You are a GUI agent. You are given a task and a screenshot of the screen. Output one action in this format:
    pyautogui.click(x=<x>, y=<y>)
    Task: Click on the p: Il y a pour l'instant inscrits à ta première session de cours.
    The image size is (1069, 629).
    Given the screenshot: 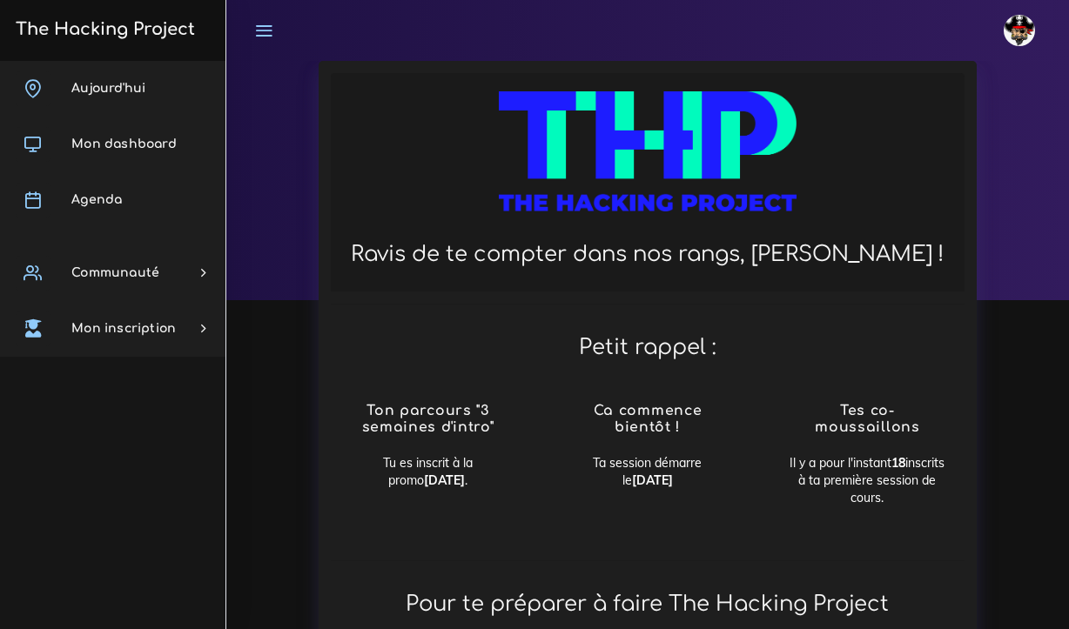 What is the action you would take?
    pyautogui.click(x=867, y=480)
    